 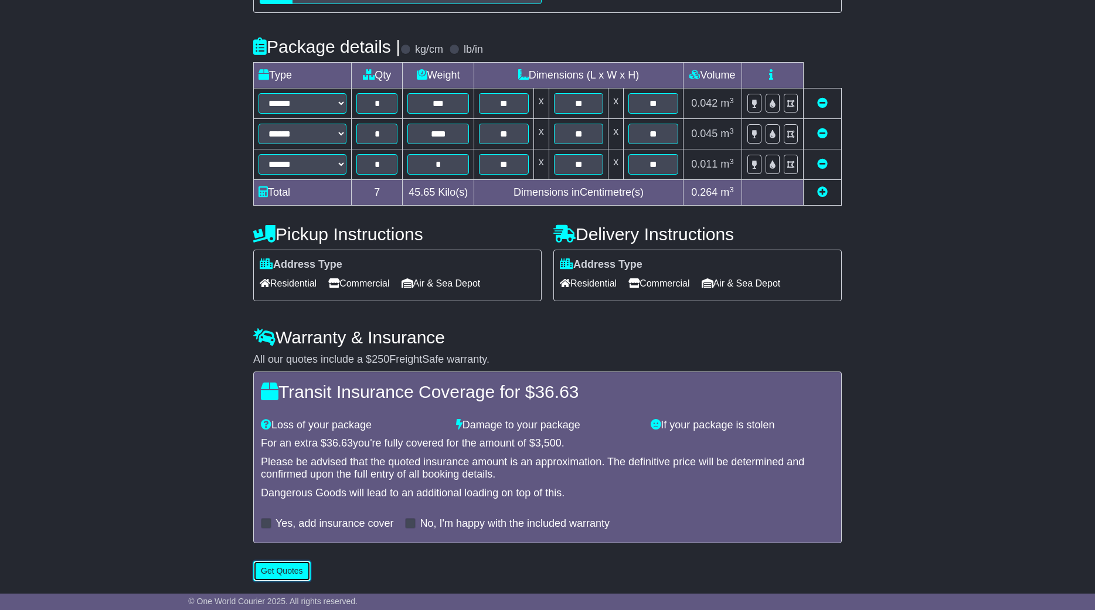 What do you see at coordinates (547, 337) in the screenshot?
I see `h4: Warranty & Insurance` at bounding box center [547, 337].